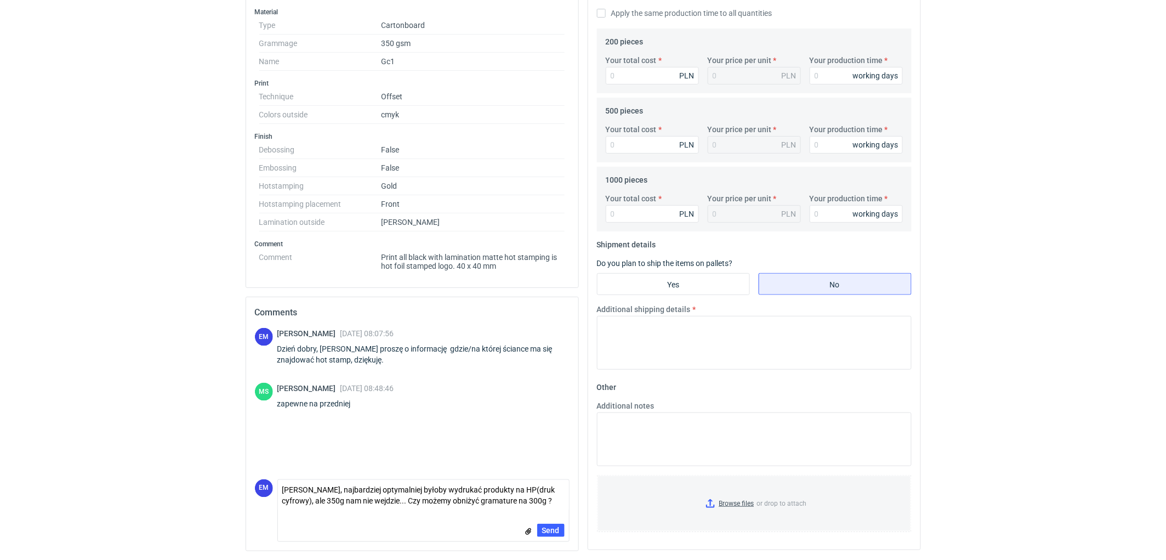  I want to click on h3: Print, so click(412, 83).